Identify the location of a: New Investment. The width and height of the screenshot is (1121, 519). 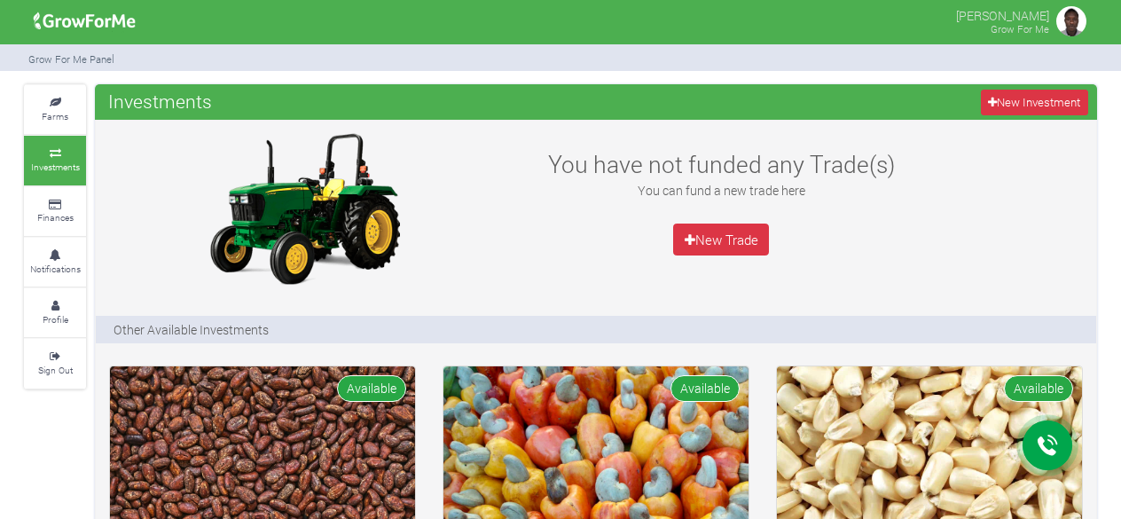
(1034, 102).